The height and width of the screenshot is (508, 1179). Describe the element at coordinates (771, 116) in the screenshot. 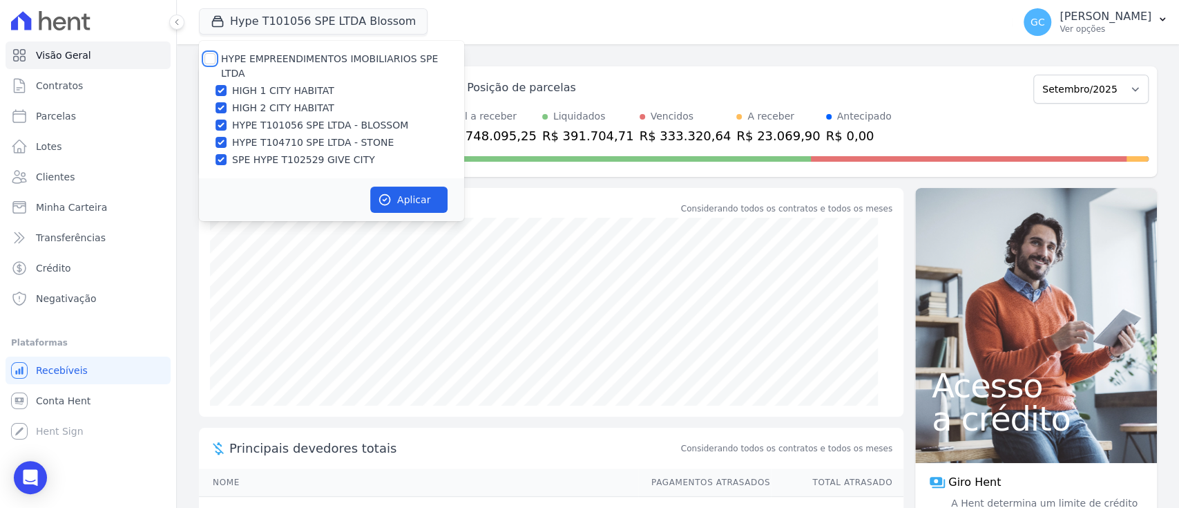

I see `div: A receber` at that location.